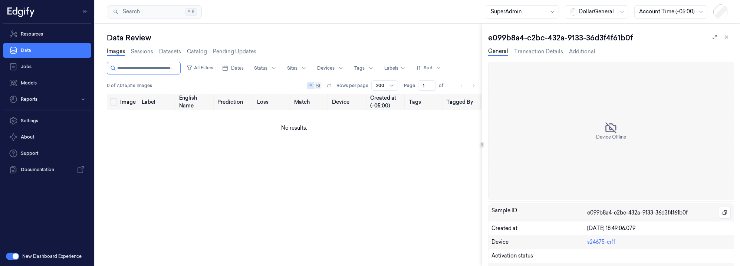  What do you see at coordinates (154, 12) in the screenshot?
I see `button: Search⌘K` at bounding box center [154, 12].